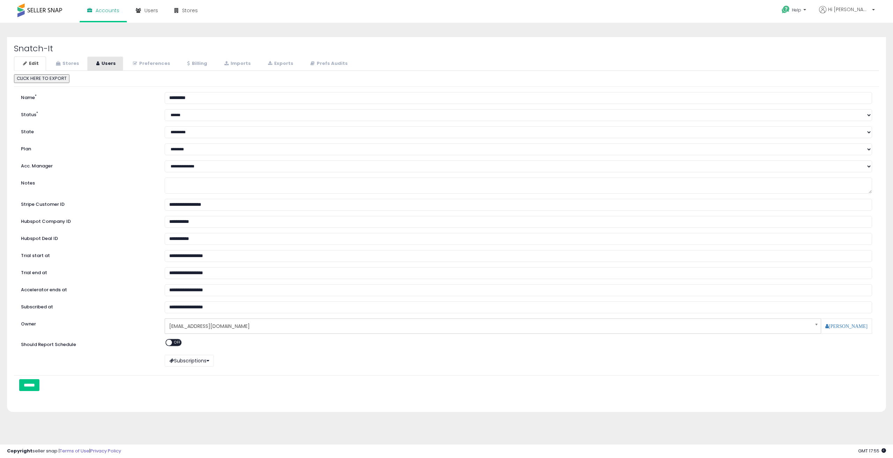 The width and height of the screenshot is (893, 458). What do you see at coordinates (20, 451) in the screenshot?
I see `strong: Copyright` at bounding box center [20, 451].